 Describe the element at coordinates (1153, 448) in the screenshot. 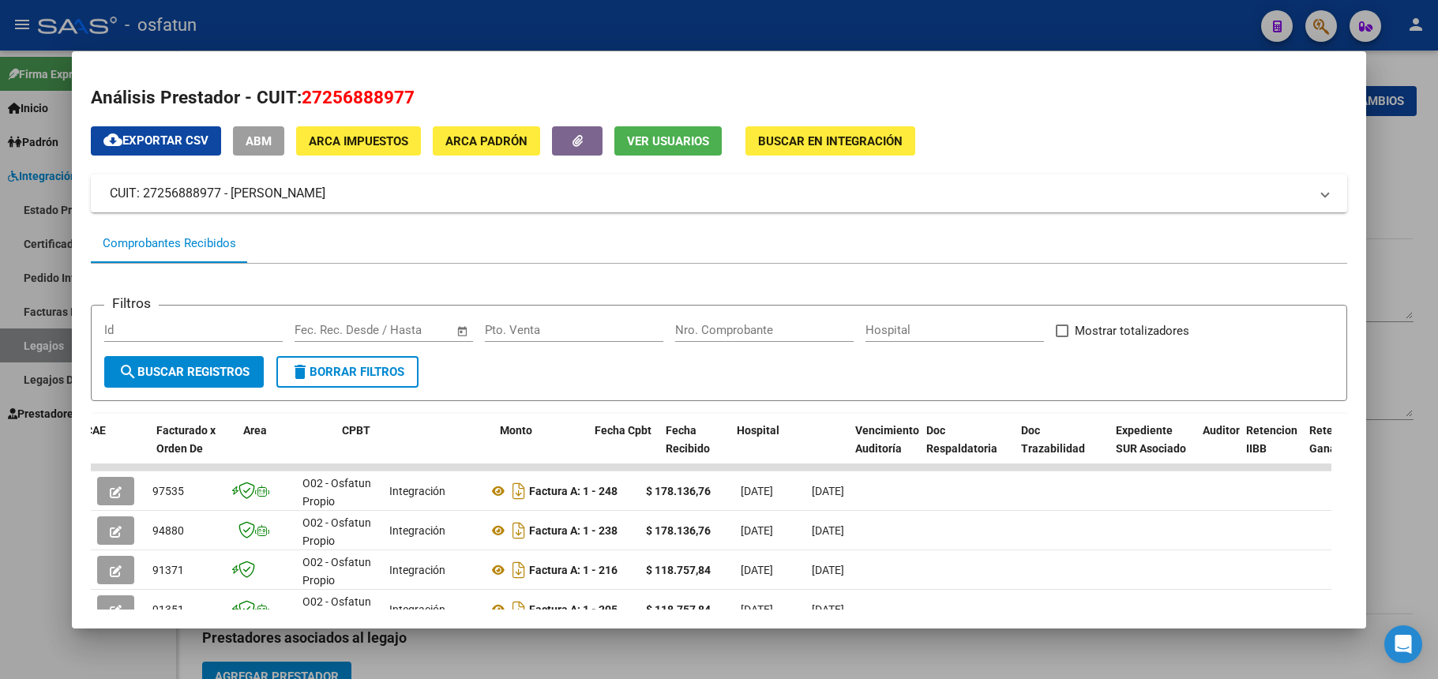

I see `datatable-header-cell: Expediente SUR Asociado` at that location.